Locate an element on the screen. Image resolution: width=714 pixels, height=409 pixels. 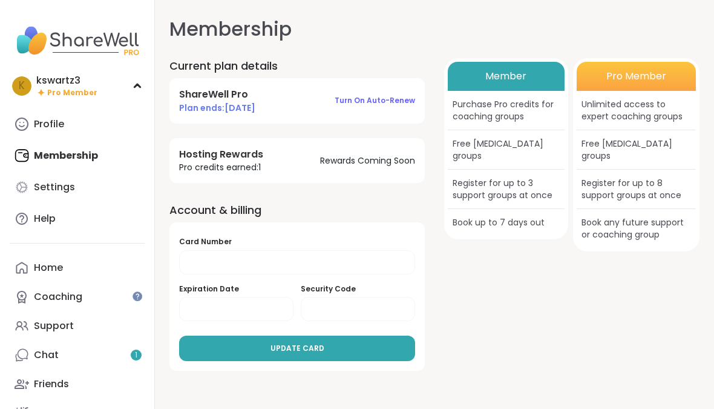
h5: Card Number is located at coordinates (297, 242).